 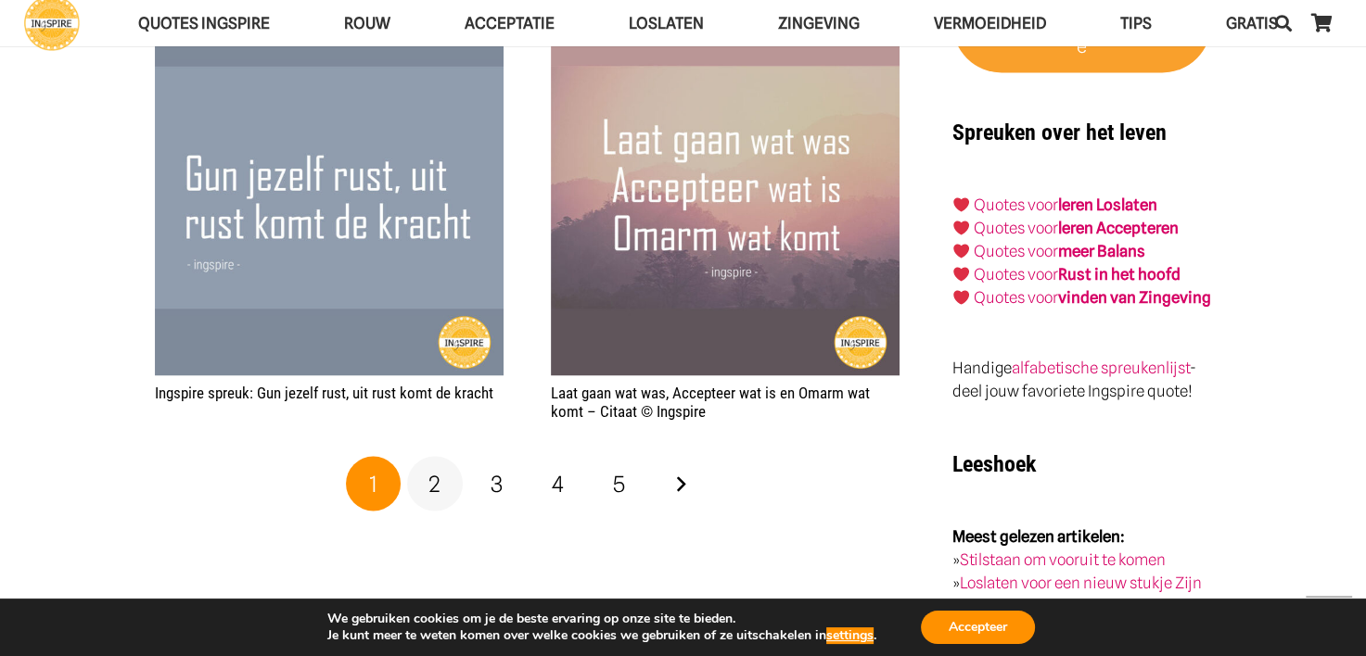 What do you see at coordinates (1059, 251) in the screenshot?
I see `a: Quotes voormeer Balans` at bounding box center [1059, 251].